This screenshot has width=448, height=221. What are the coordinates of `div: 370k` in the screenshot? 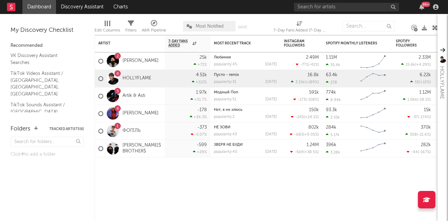 It's located at (426, 127).